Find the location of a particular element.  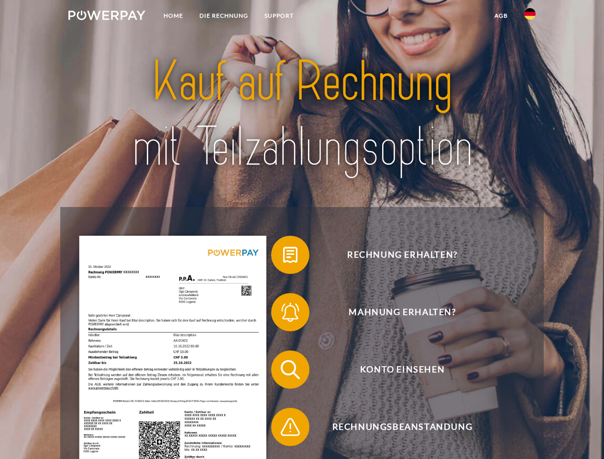

a: Rechnung erhalten? is located at coordinates (396, 255).